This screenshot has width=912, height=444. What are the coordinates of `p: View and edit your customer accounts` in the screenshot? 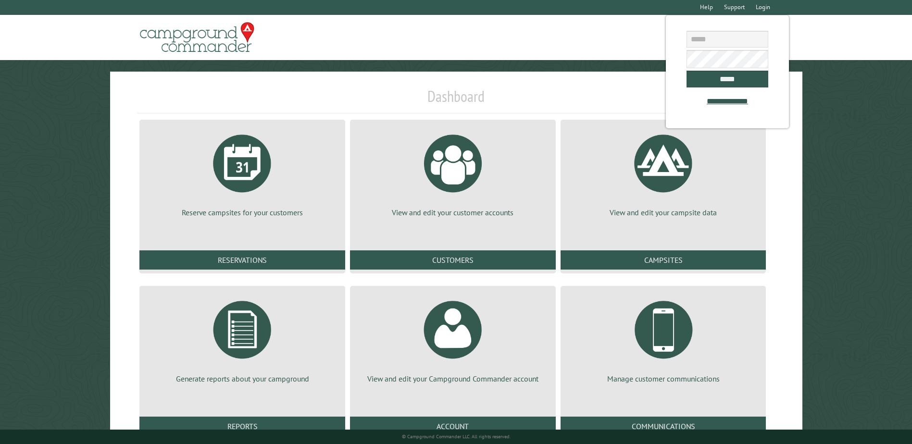 It's located at (453, 213).